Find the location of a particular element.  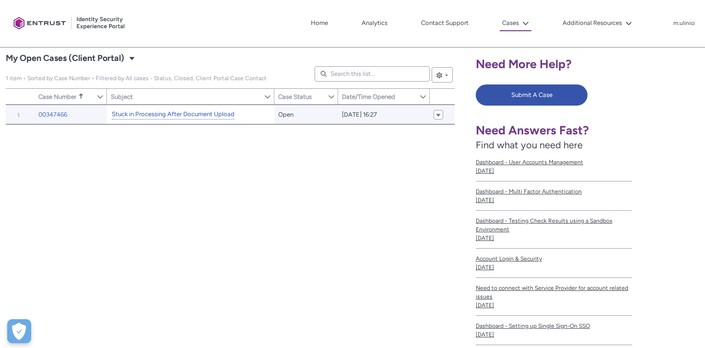

a: Case Status is located at coordinates (301, 96).